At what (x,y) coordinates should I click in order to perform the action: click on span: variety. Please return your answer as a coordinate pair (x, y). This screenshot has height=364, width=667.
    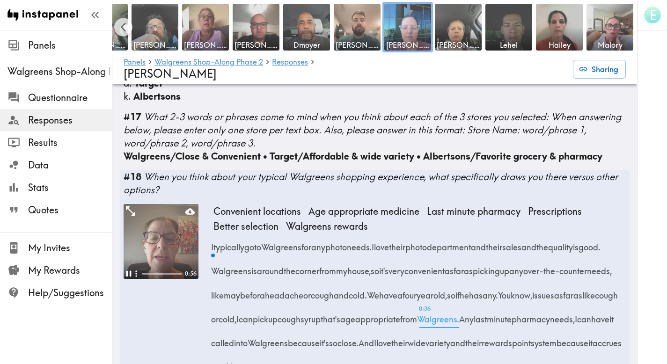
    Looking at the image, I should click on (438, 340).